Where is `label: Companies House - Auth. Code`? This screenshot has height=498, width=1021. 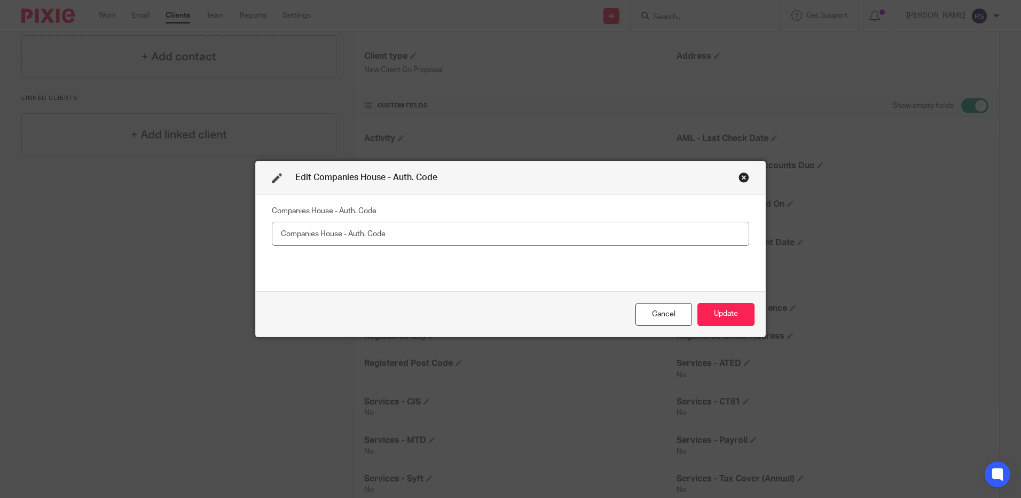 label: Companies House - Auth. Code is located at coordinates (324, 211).